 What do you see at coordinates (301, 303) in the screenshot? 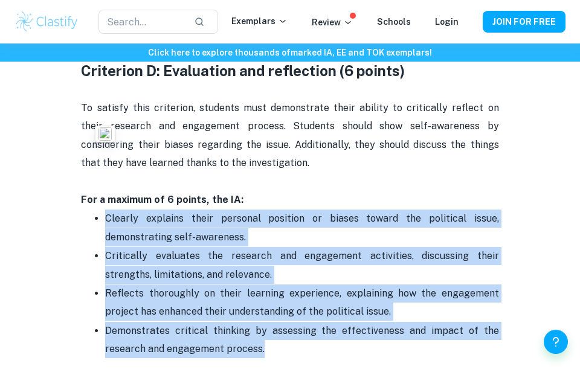
I see `p: Reflects thoroughly on their learning experience, explaining how the engagement project has enhan...` at bounding box center [301, 303].